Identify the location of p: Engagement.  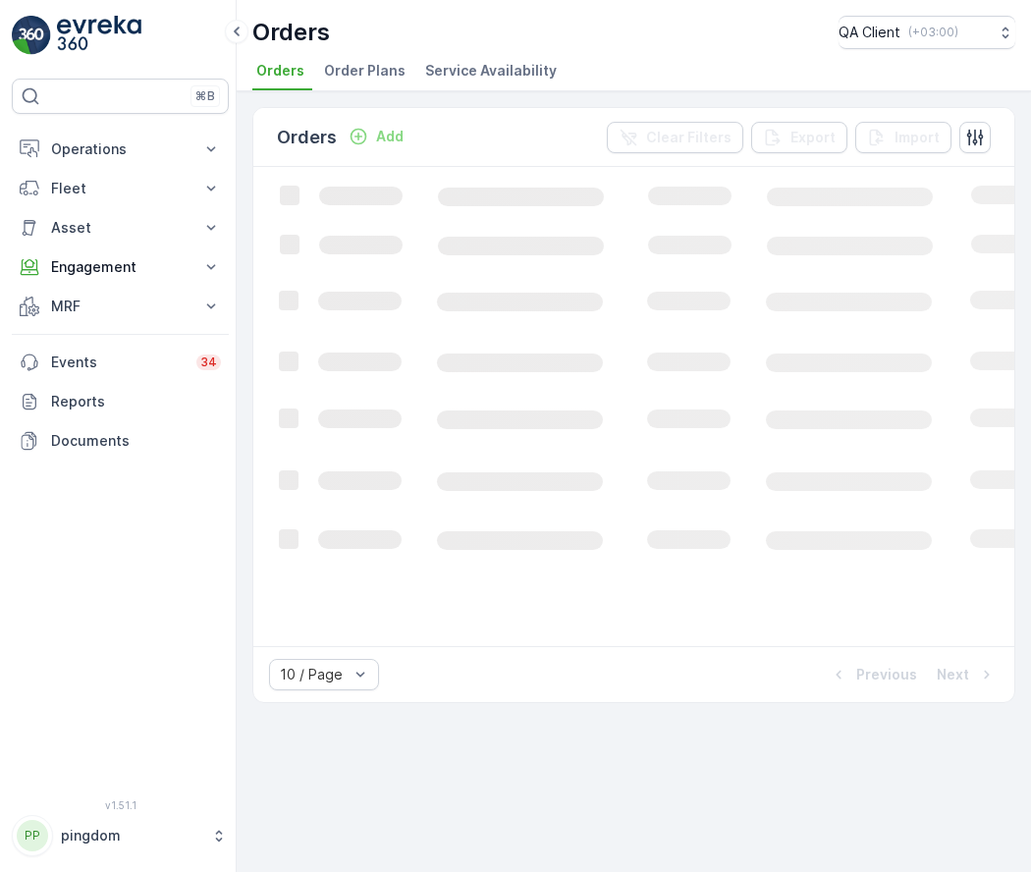
(120, 267).